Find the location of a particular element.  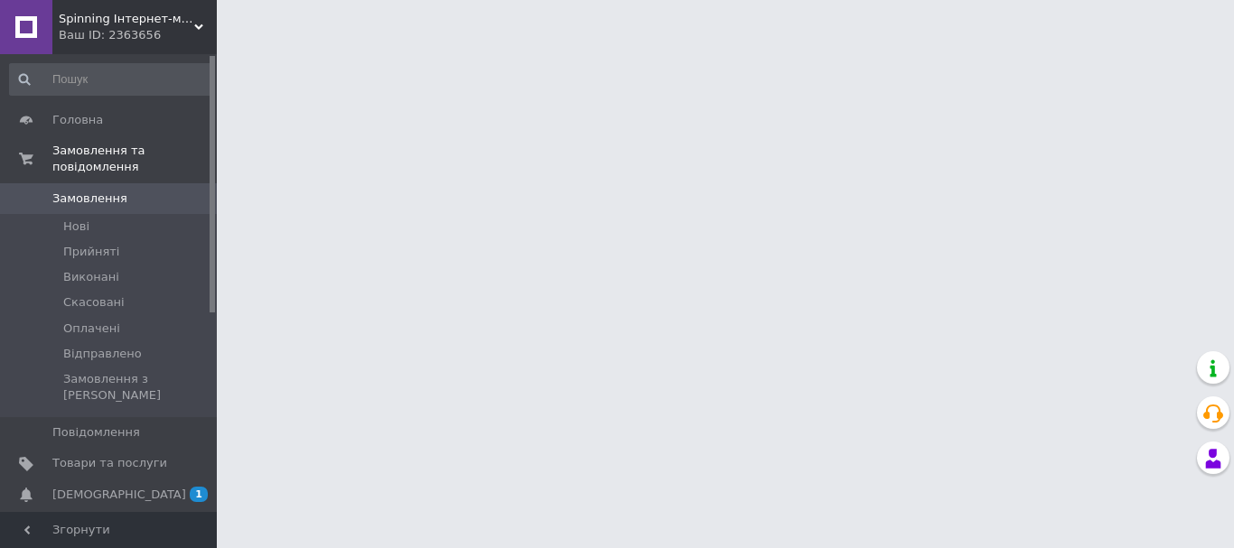

span: Замовлення is located at coordinates (89, 199).